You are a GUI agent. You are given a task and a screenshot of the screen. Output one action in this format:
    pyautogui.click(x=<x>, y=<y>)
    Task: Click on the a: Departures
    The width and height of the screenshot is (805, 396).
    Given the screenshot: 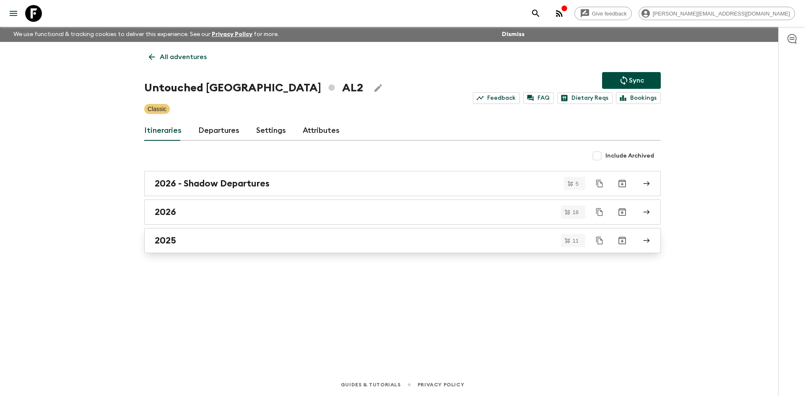 What is the action you would take?
    pyautogui.click(x=219, y=131)
    